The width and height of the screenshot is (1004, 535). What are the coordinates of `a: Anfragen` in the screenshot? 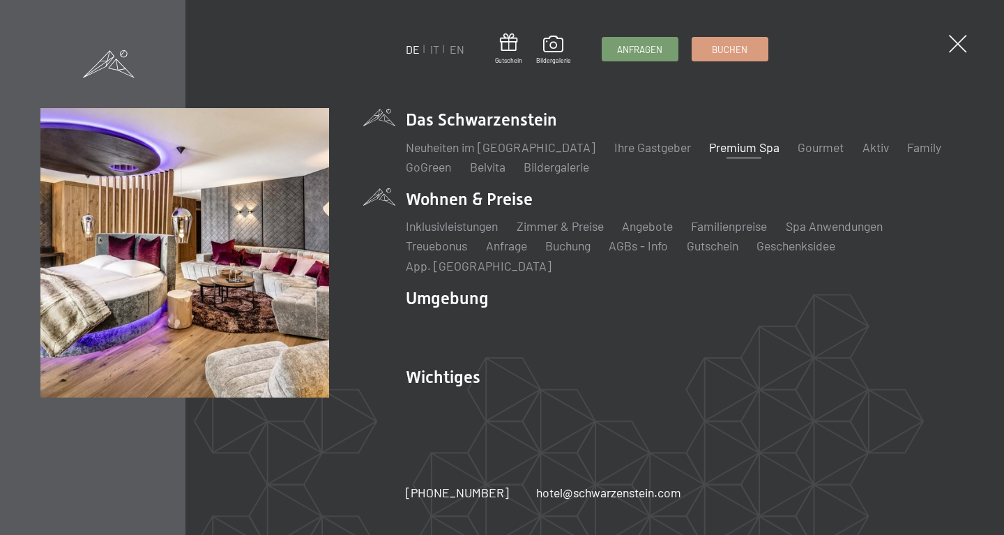 It's located at (640, 49).